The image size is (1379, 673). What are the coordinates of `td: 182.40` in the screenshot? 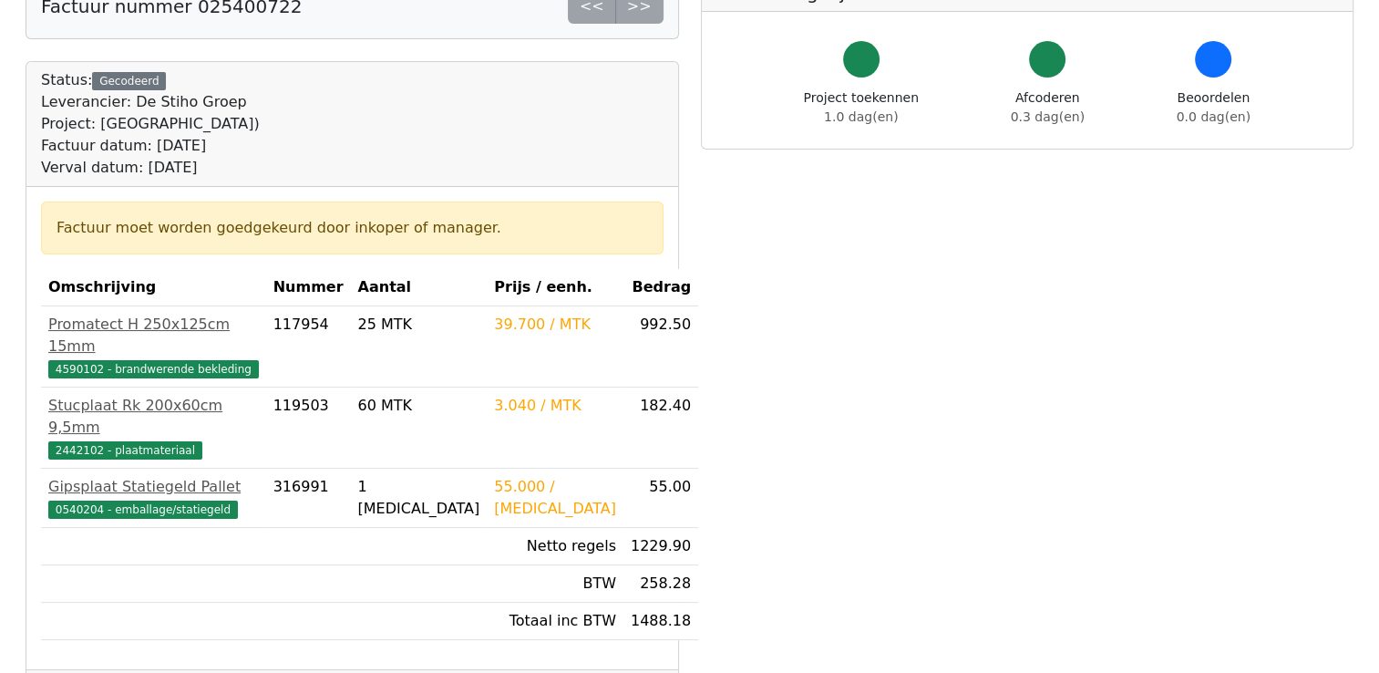 It's located at (661, 427).